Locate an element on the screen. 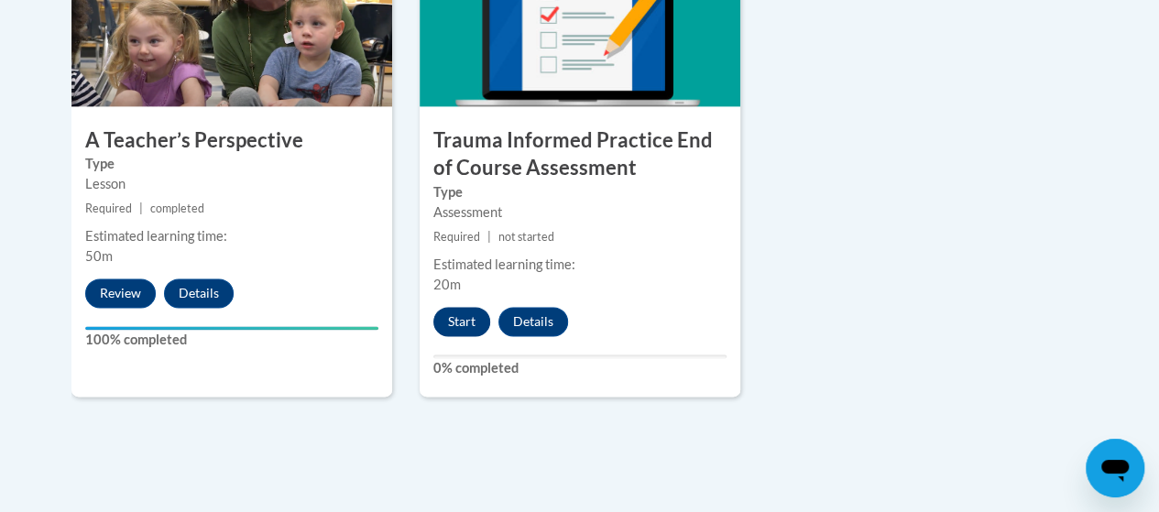 The width and height of the screenshot is (1159, 512). span: completed is located at coordinates (177, 208).